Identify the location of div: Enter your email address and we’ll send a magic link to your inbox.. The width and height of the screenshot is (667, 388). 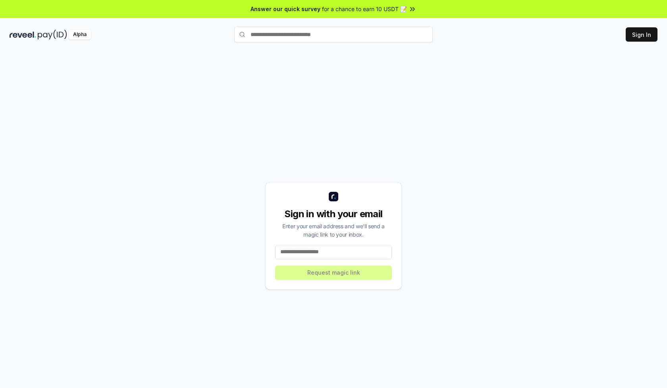
(333, 231).